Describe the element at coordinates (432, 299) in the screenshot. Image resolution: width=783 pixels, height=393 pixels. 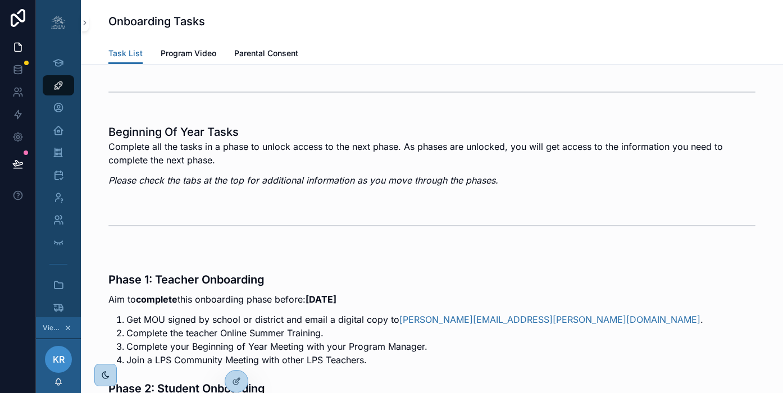
I see `p: Aim to this onboarding phase before:` at that location.